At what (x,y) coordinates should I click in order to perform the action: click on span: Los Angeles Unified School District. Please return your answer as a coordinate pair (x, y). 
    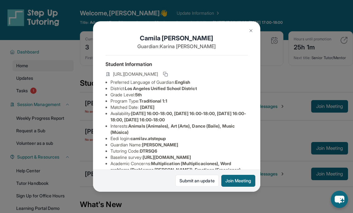
    Looking at the image, I should click on (161, 88).